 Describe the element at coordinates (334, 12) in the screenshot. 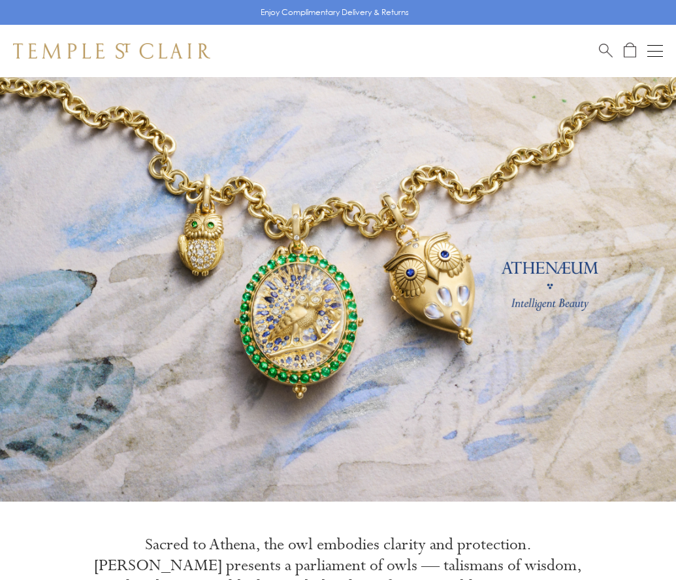

I see `p: Enjoy Complimentary Delivery & Returns` at that location.